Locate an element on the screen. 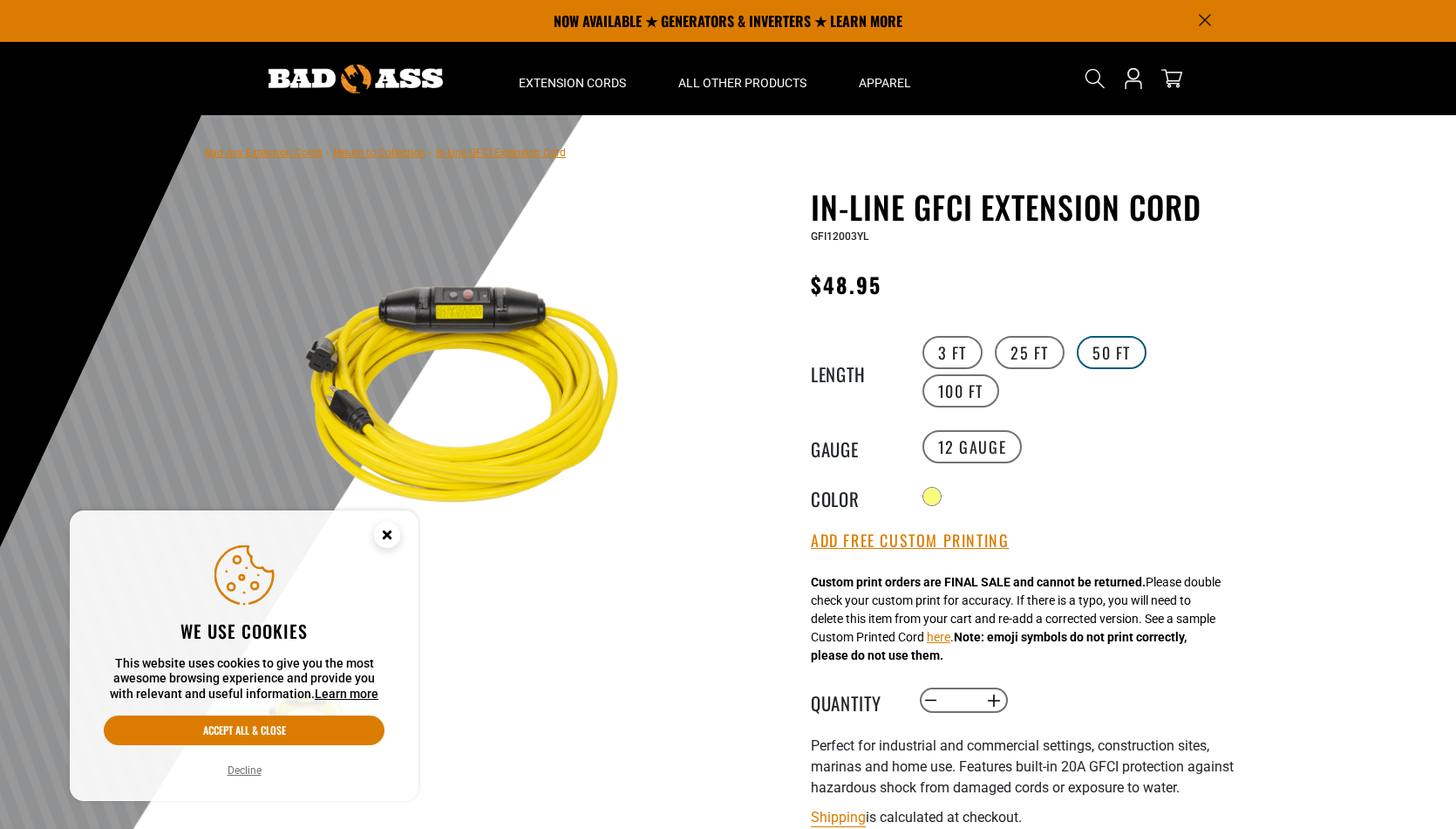  a: Bad Ass Extension Cords is located at coordinates (263, 152).